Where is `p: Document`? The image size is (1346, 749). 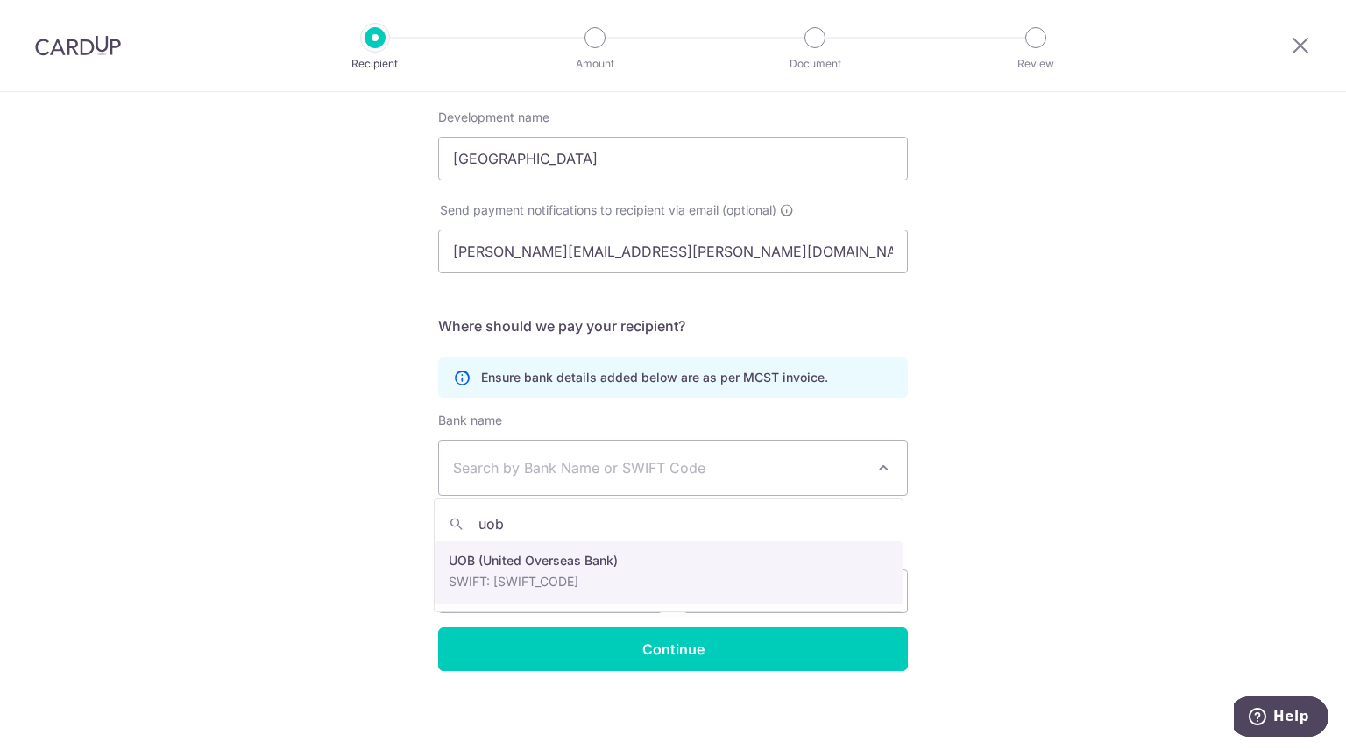 p: Document is located at coordinates (815, 64).